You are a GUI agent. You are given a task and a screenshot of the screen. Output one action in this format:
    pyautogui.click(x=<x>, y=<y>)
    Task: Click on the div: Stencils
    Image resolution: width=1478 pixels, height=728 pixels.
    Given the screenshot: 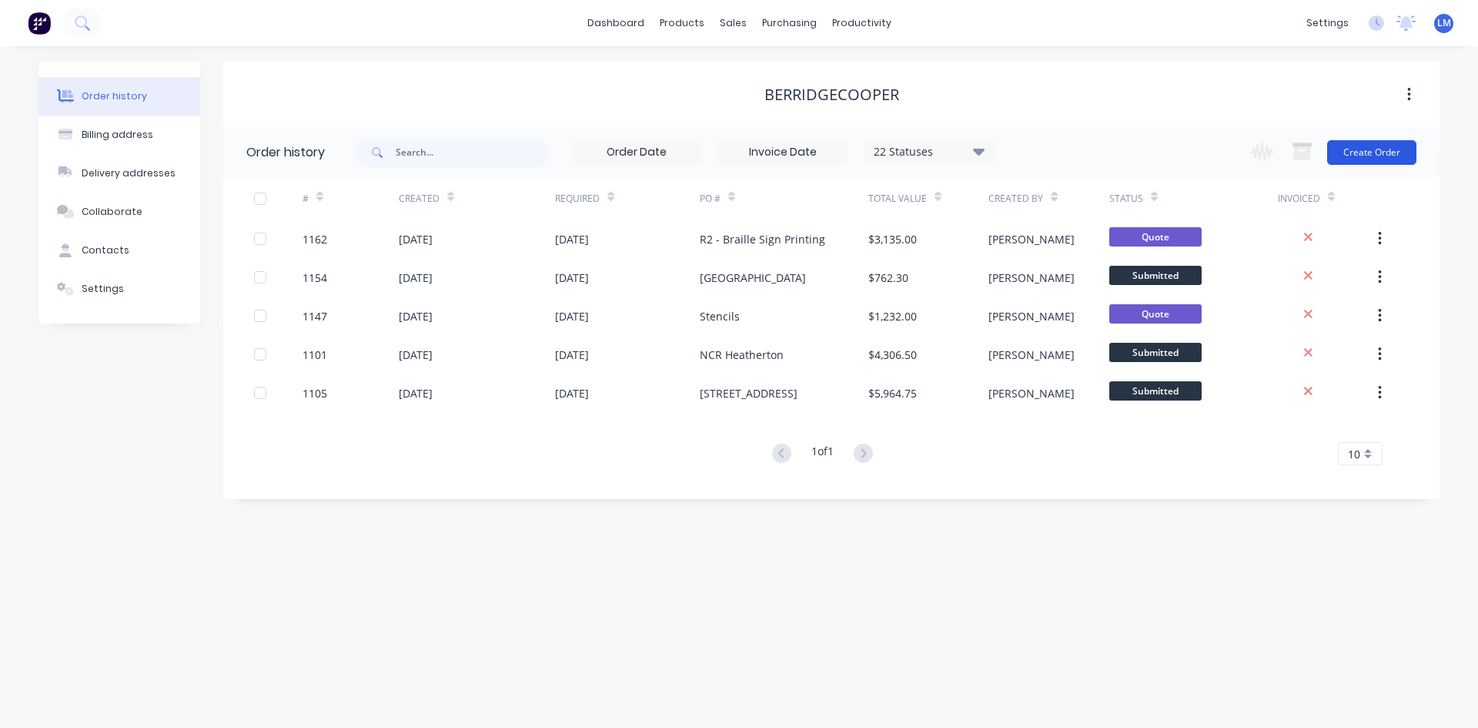 What is the action you would take?
    pyautogui.click(x=720, y=316)
    